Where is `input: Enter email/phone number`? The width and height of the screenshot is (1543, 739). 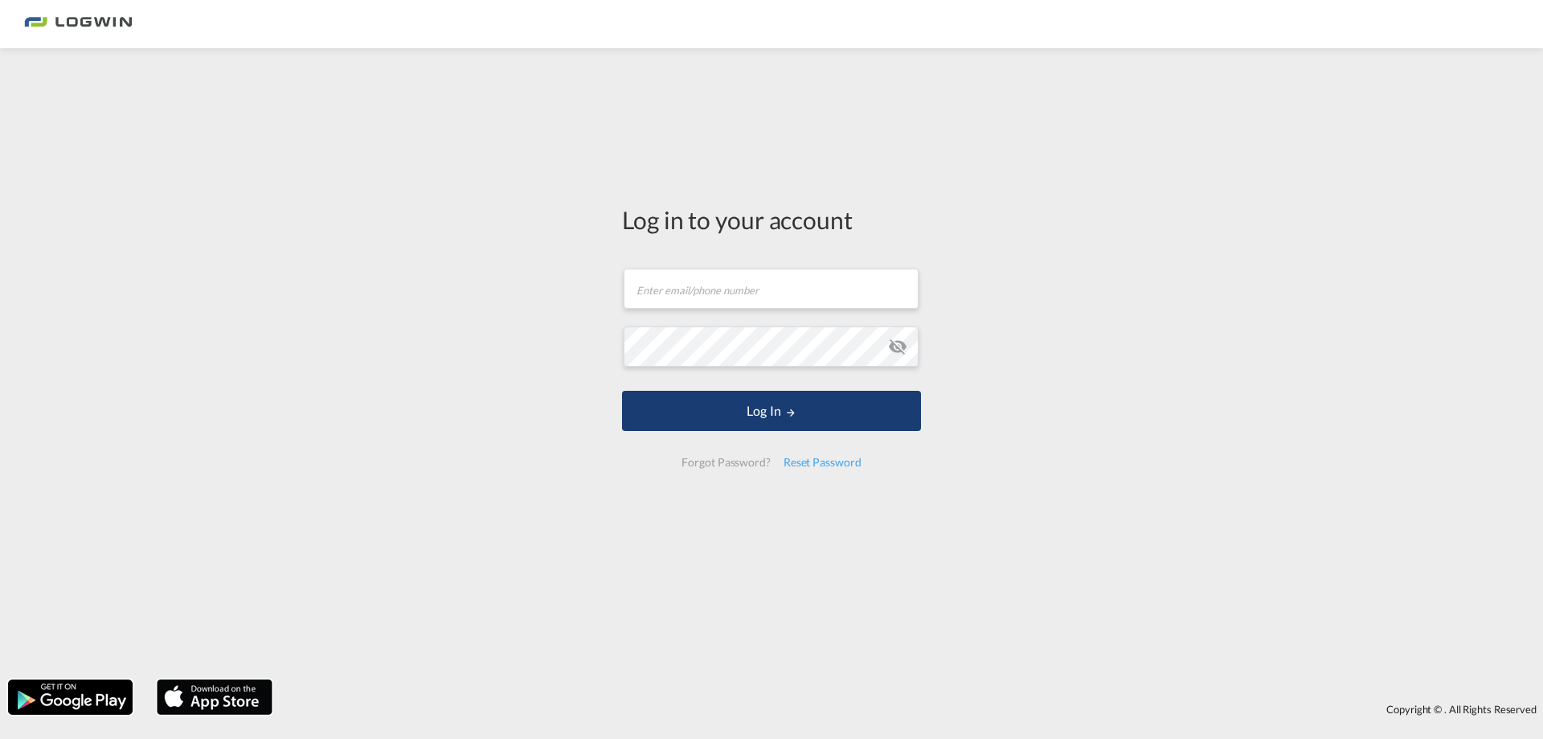
input: Enter email/phone number is located at coordinates (771, 288).